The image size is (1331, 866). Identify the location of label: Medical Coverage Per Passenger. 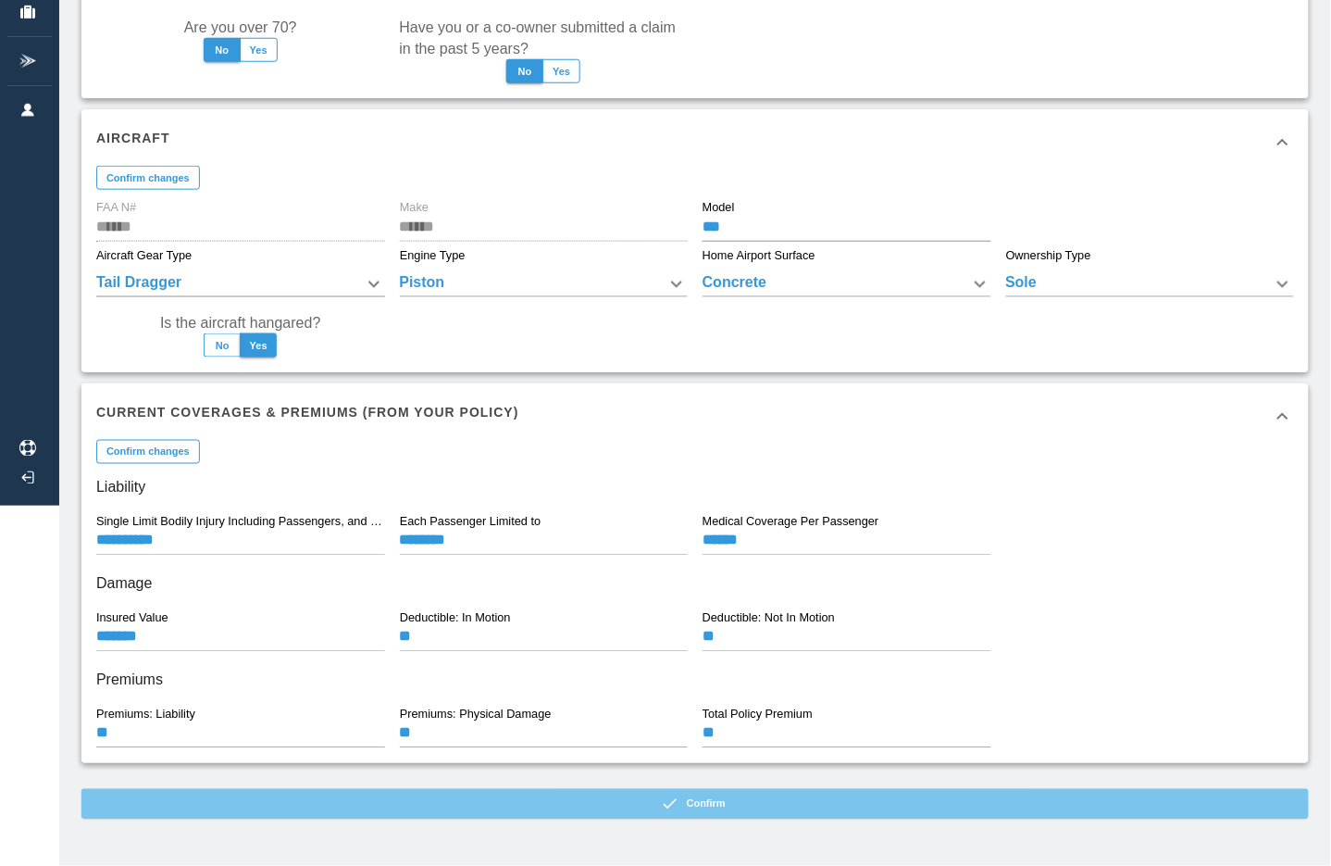
(791, 521).